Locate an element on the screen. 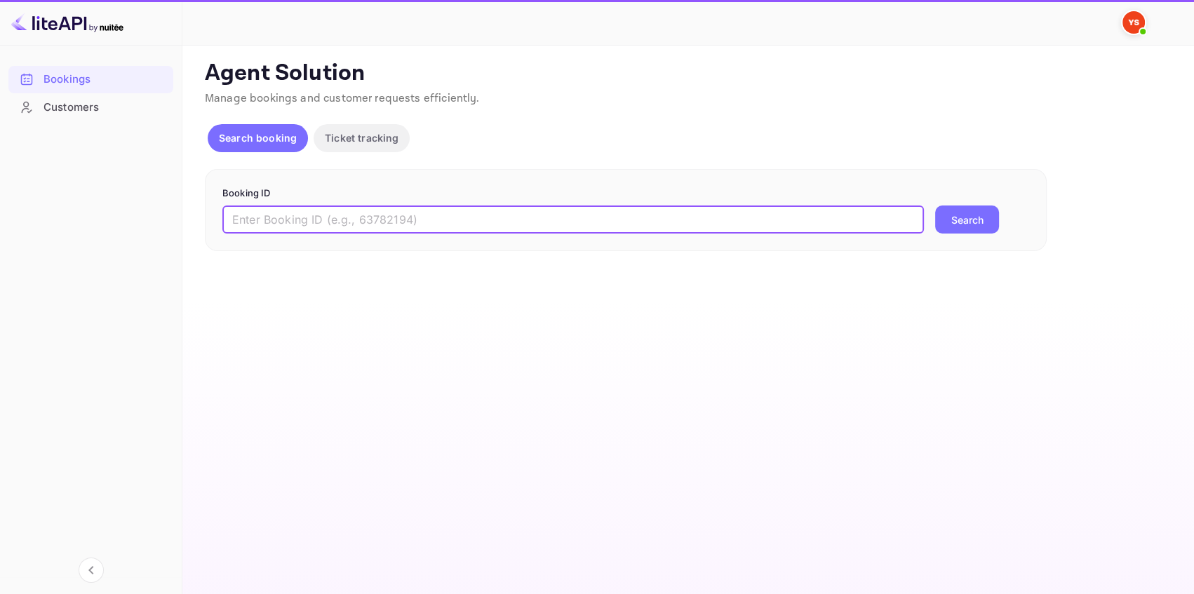 This screenshot has width=1194, height=594. p: Agent Solution is located at coordinates (687, 74).